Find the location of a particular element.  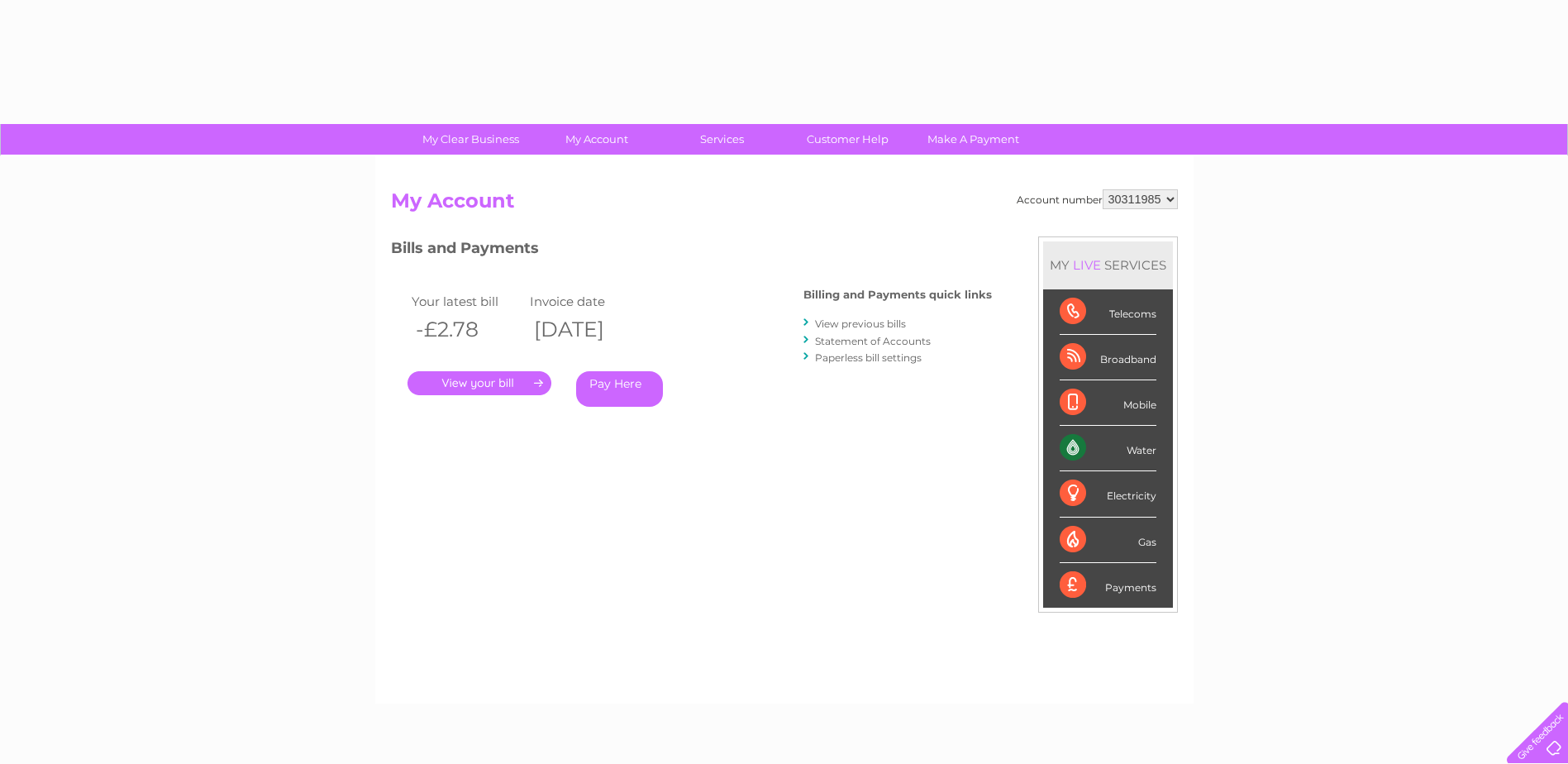

a: Customer Help is located at coordinates (847, 139).